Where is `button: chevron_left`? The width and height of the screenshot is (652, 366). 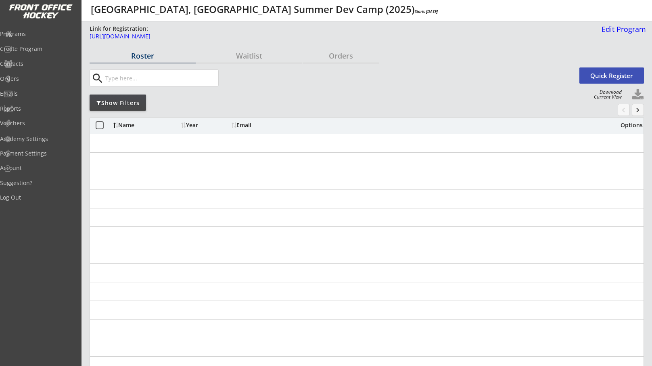
button: chevron_left is located at coordinates (624, 110).